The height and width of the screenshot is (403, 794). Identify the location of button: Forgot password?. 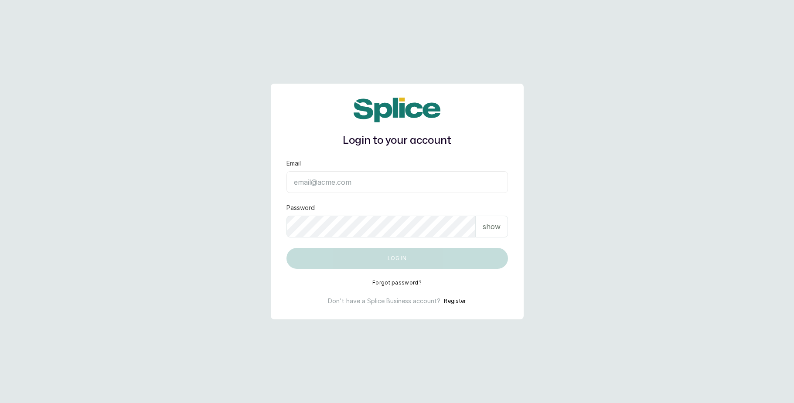
(397, 283).